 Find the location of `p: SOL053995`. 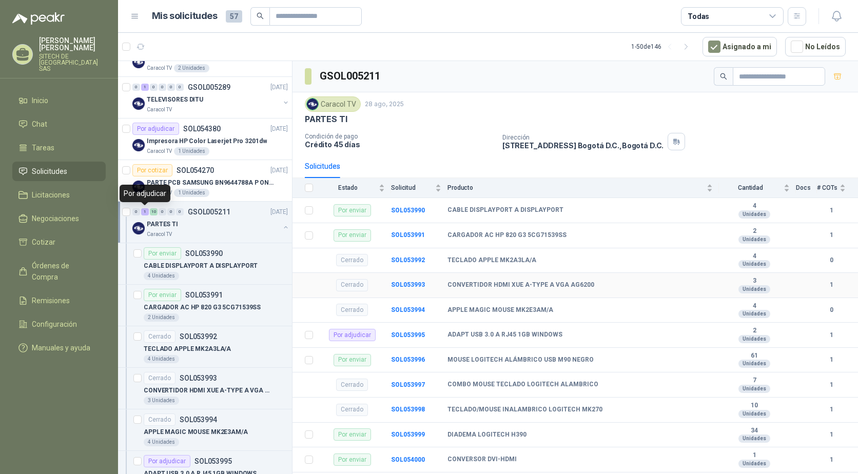

p: SOL053995 is located at coordinates (213, 461).